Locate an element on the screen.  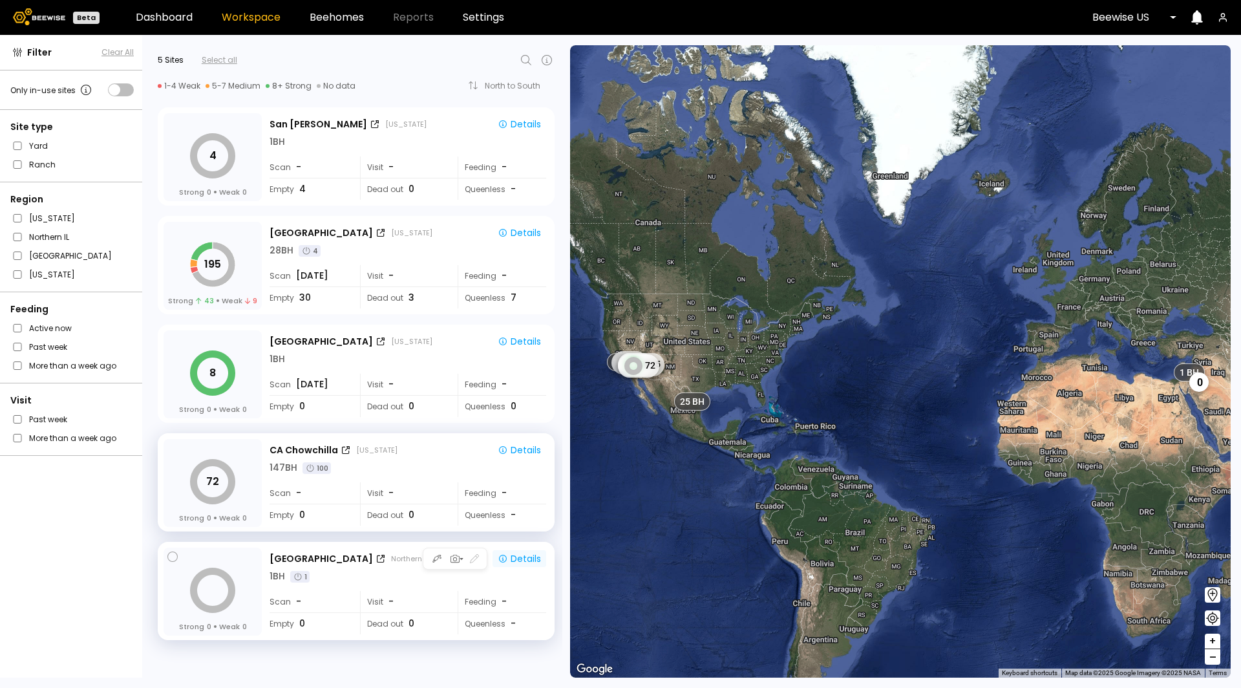
tspan: 8 is located at coordinates (213, 372).